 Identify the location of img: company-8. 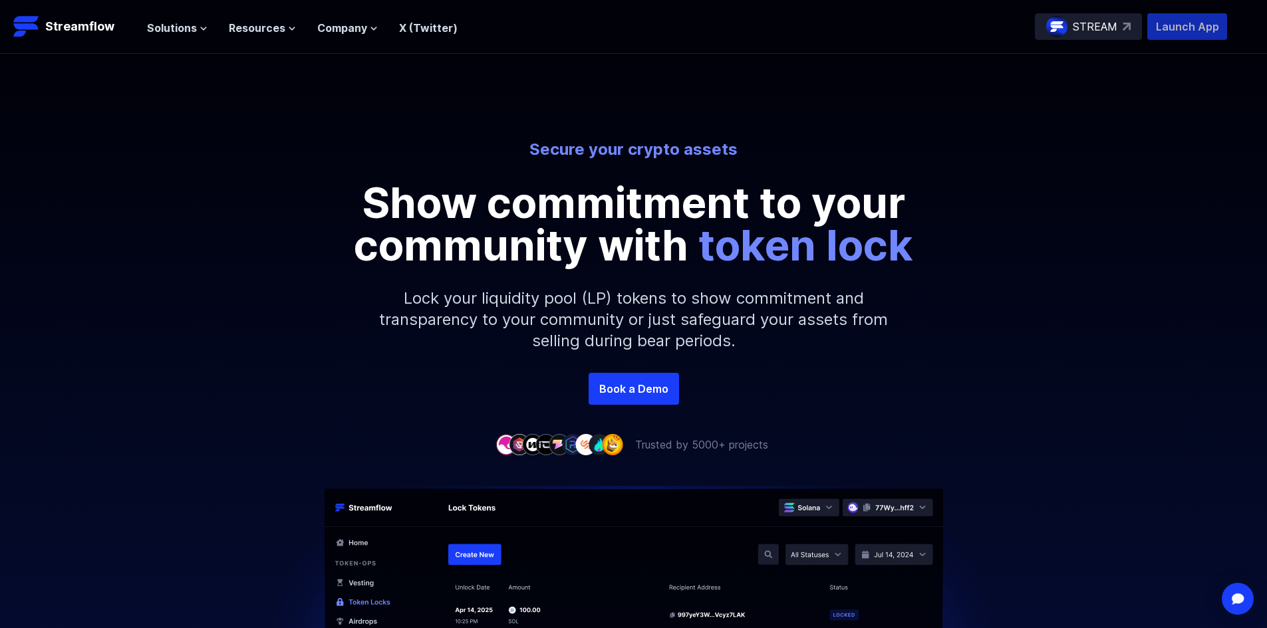
(599, 444).